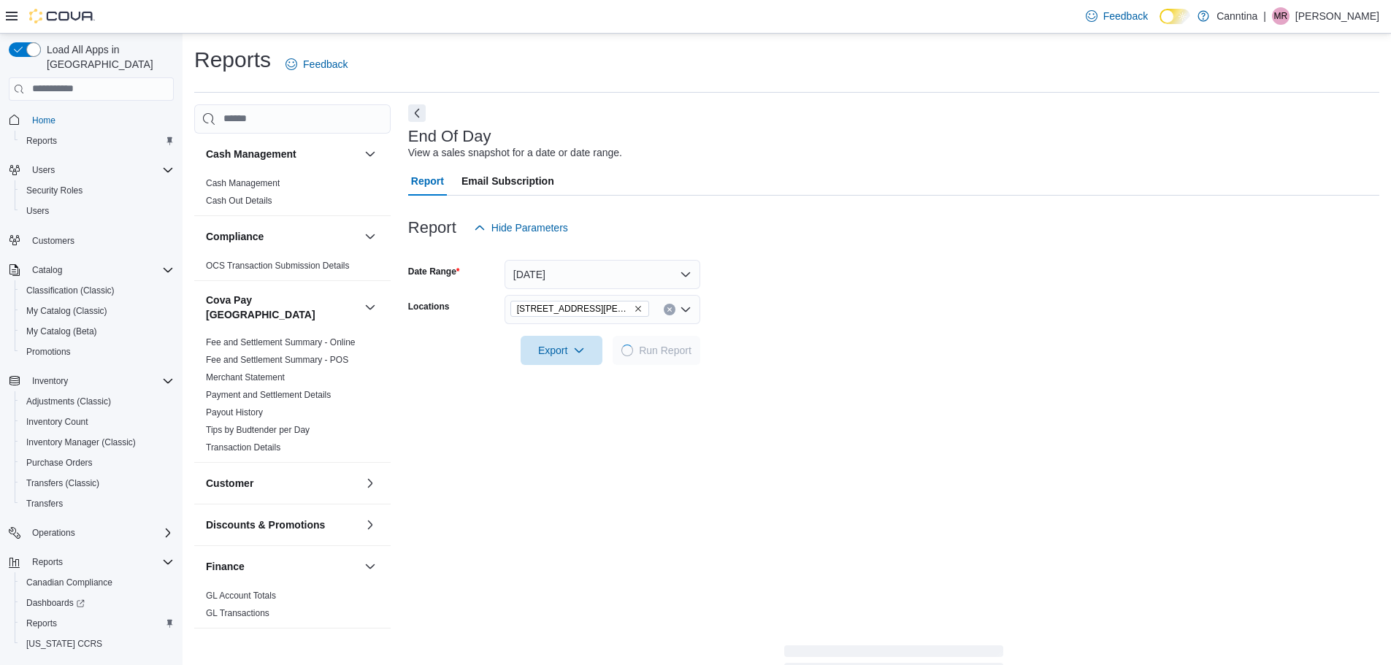 The height and width of the screenshot is (665, 1391). Describe the element at coordinates (434, 272) in the screenshot. I see `label: Date Range` at that location.